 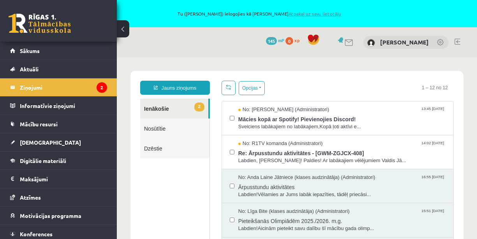 I want to click on span: Labdien!Vēlamies ar Jums labāk iepazīties, tādēļ priecāsi..., so click(x=225, y=137).